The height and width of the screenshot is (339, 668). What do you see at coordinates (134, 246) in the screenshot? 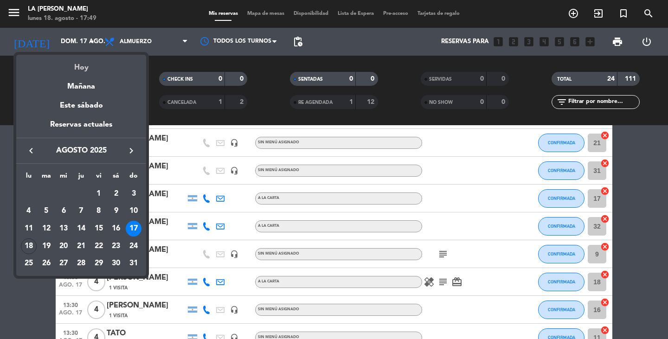
I see `div: 24` at bounding box center [134, 246].